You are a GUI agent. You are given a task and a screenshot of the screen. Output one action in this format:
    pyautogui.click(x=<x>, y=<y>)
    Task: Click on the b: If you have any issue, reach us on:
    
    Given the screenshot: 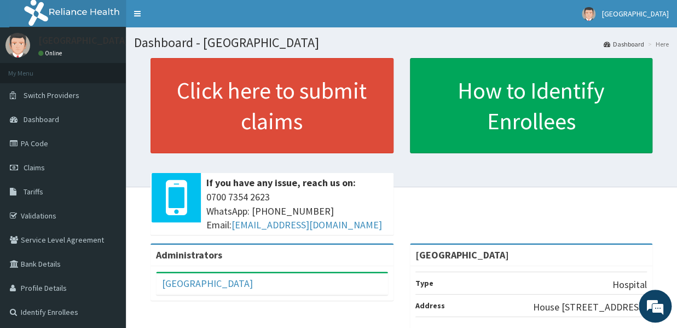 What is the action you would take?
    pyautogui.click(x=281, y=182)
    